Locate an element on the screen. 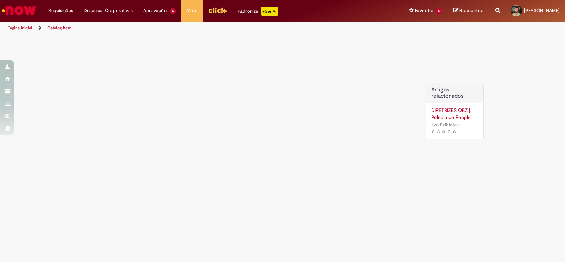  a: Página inicial is located at coordinates (20, 28).